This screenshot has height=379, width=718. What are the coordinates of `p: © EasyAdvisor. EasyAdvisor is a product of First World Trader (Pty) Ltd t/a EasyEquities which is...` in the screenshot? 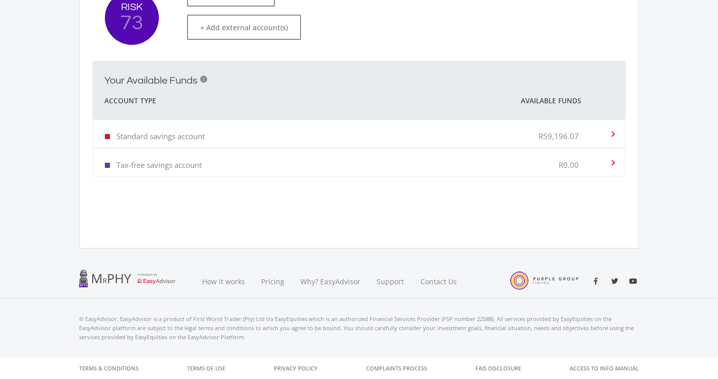 It's located at (359, 328).